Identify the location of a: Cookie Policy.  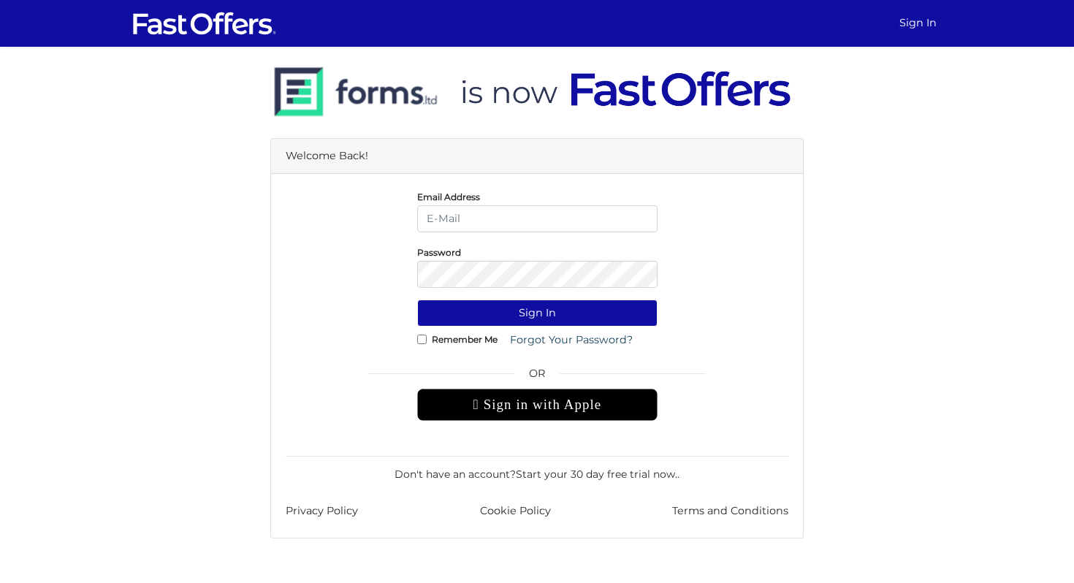
(515, 511).